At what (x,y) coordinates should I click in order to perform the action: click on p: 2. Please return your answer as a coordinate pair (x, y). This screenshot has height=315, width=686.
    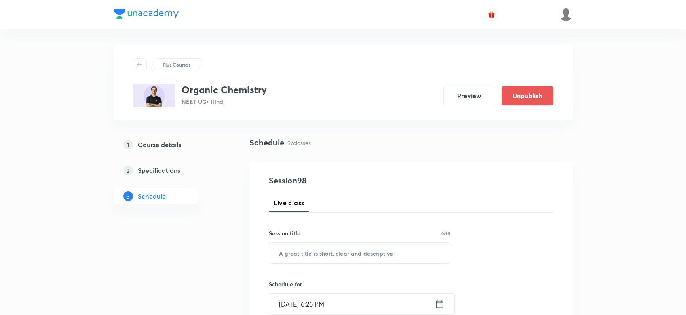
    Looking at the image, I should click on (128, 171).